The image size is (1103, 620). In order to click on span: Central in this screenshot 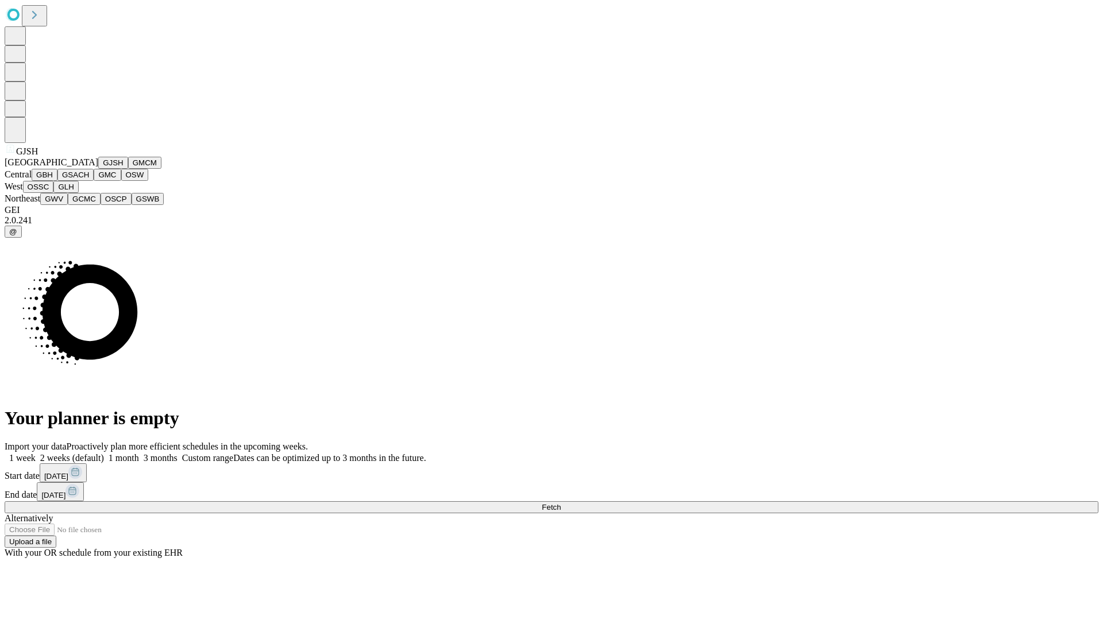, I will do `click(18, 174)`.